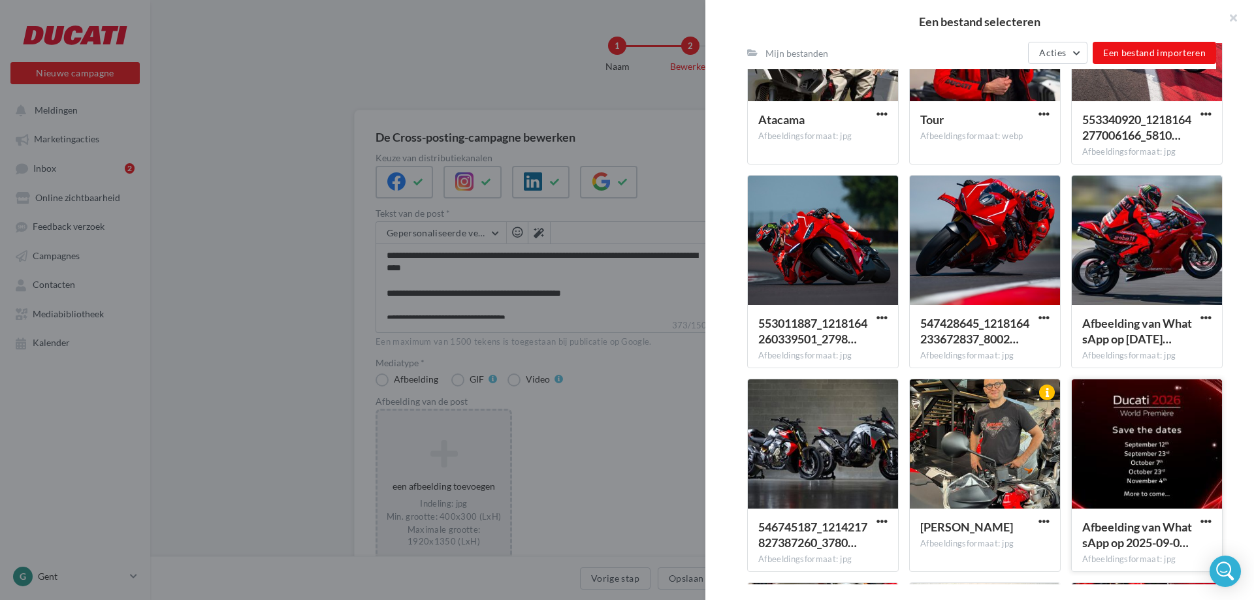  Describe the element at coordinates (932, 119) in the screenshot. I see `span: Tour` at that location.